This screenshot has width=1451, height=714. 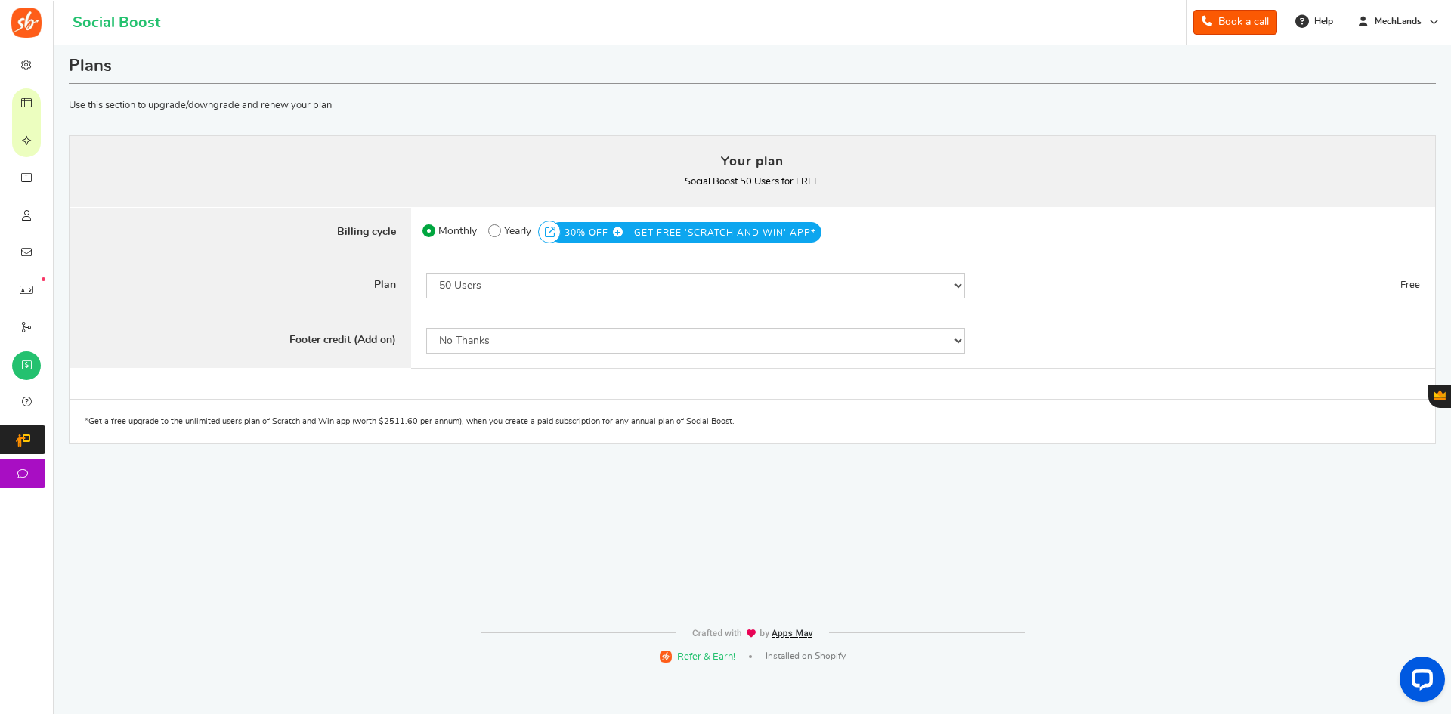 What do you see at coordinates (698, 656) in the screenshot?
I see `a: Refer & Earn!` at bounding box center [698, 656].